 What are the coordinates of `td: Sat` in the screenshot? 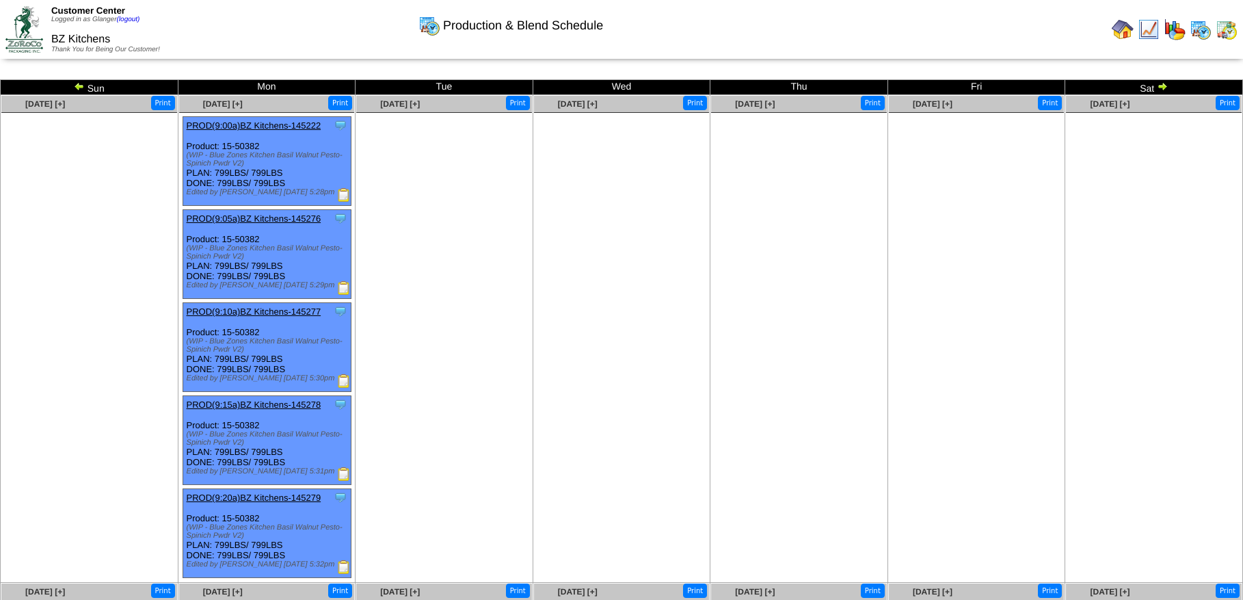 It's located at (1154, 88).